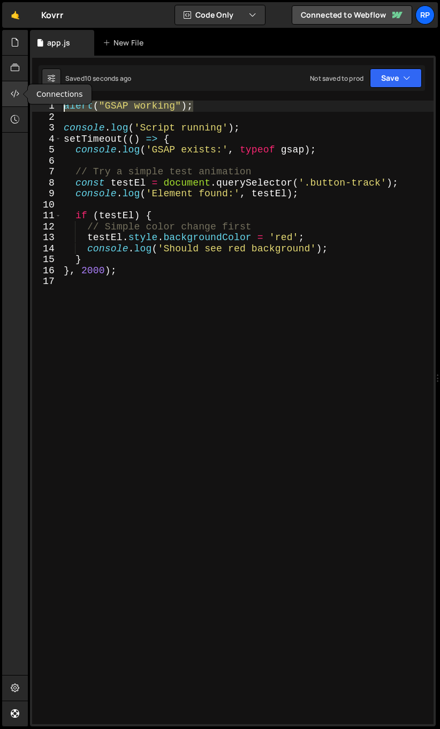  What do you see at coordinates (425, 15) in the screenshot?
I see `a: RP` at bounding box center [425, 15].